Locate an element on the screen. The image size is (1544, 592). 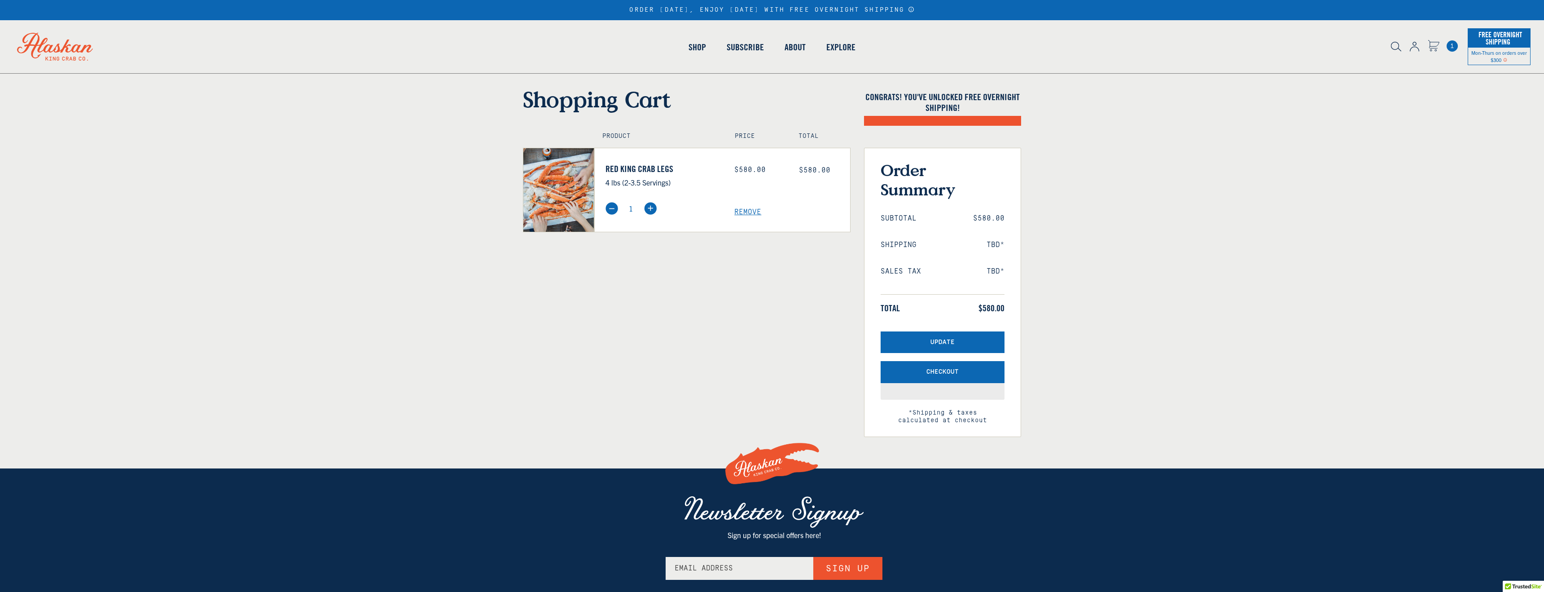
p: 4 lbs (2-3.5 Servings) is located at coordinates (664, 182).